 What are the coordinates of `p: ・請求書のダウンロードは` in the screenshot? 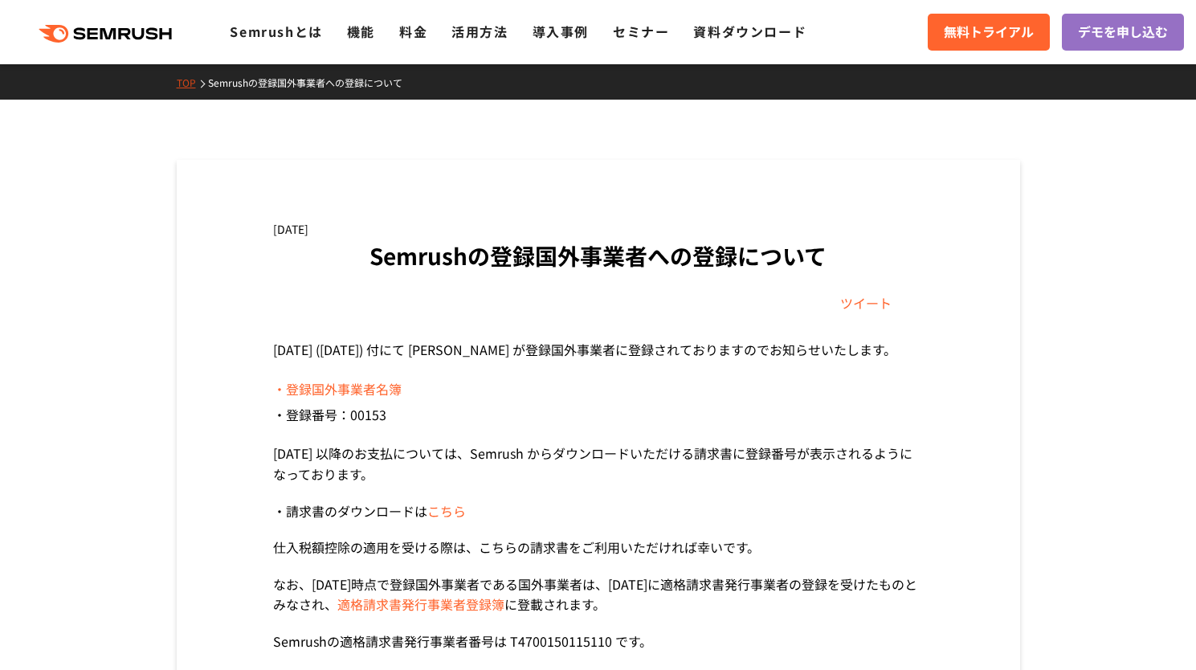 It's located at (598, 512).